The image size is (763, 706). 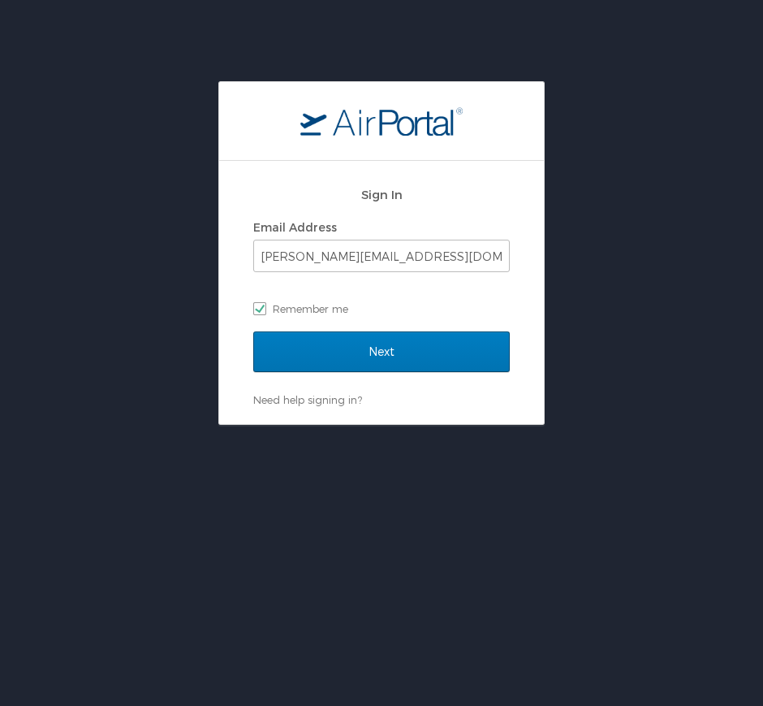 What do you see at coordinates (382, 352) in the screenshot?
I see `input: Next` at bounding box center [382, 352].